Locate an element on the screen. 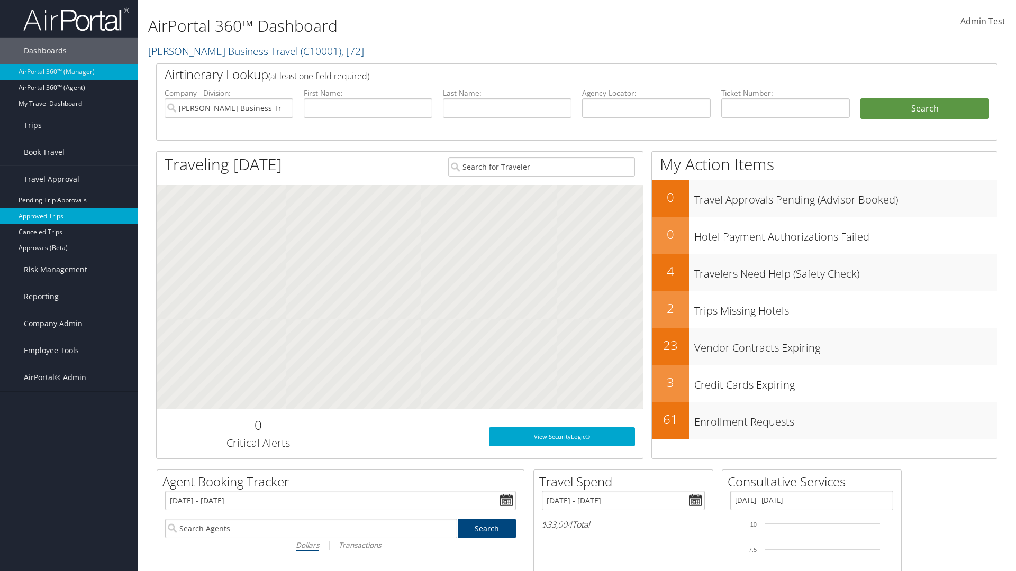 The width and height of the screenshot is (1016, 571). h3: Vendor Contracts Expiring is located at coordinates (845, 345).